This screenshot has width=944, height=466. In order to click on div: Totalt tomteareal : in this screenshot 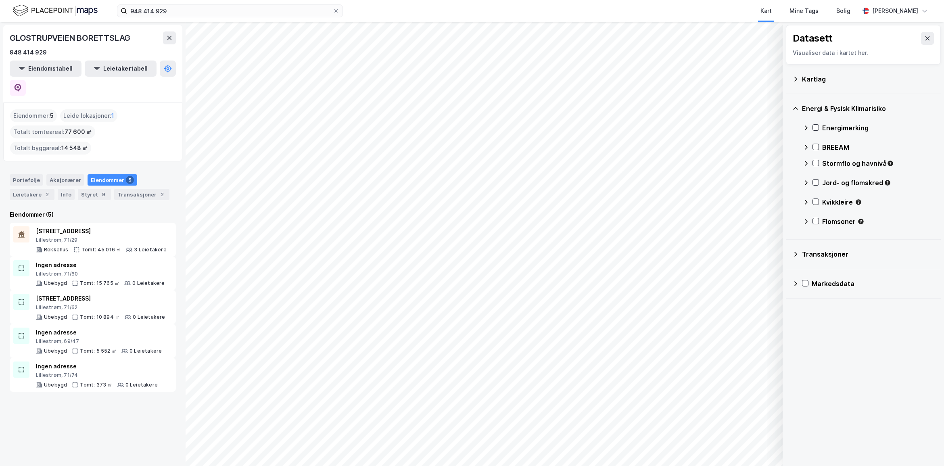, I will do `click(52, 132)`.